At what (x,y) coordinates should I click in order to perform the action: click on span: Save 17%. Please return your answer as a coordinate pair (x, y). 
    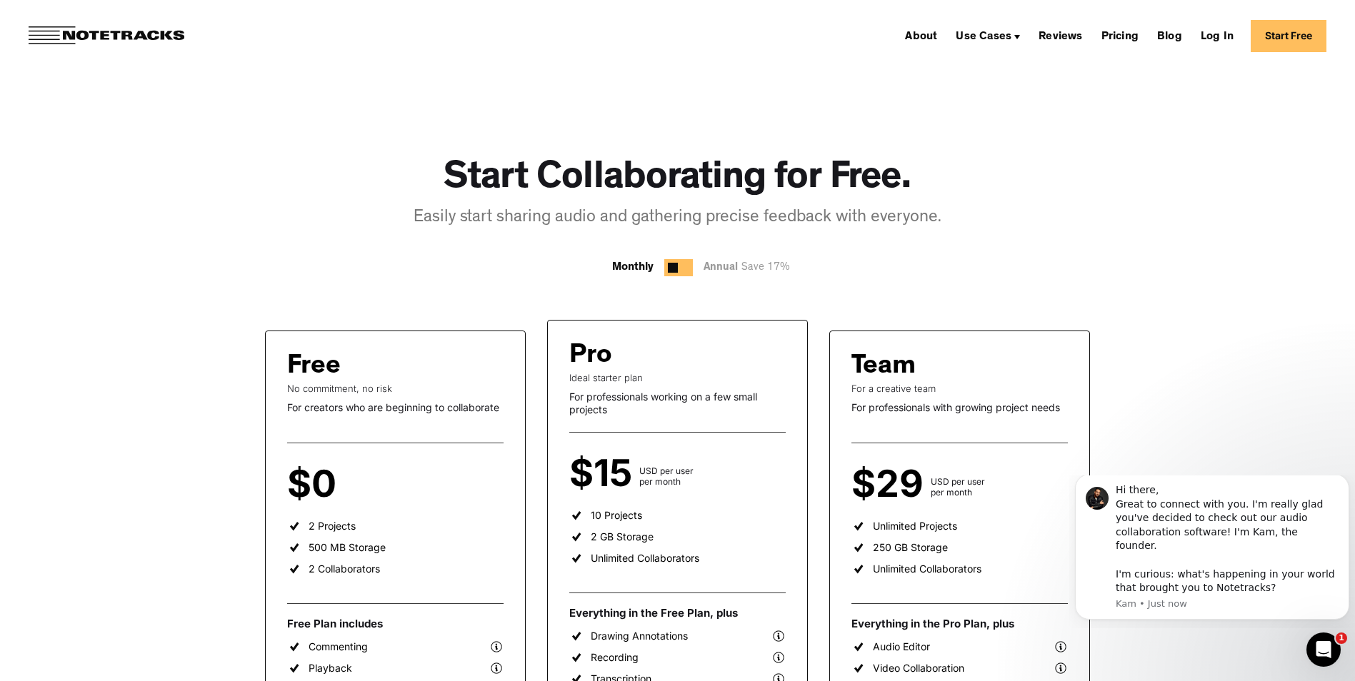
    Looking at the image, I should click on (764, 268).